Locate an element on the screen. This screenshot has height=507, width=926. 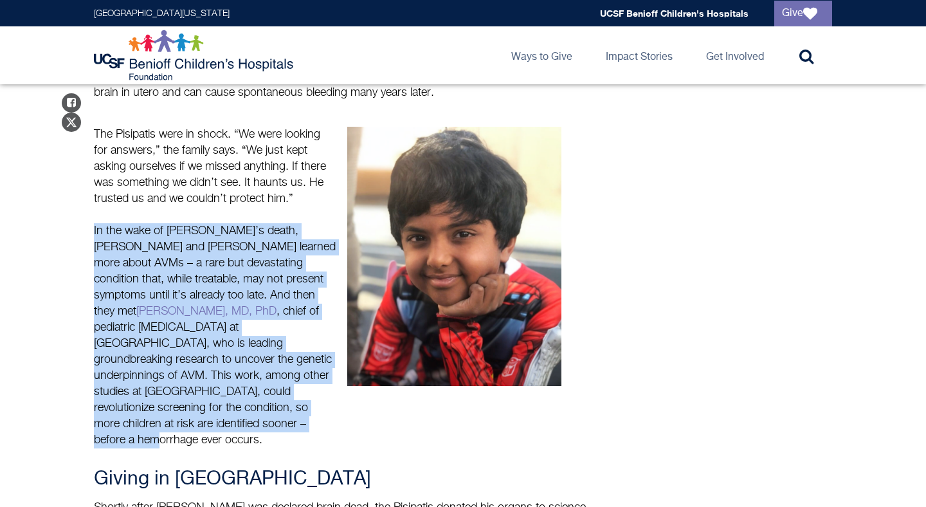
a: Ways to Give is located at coordinates (542, 55).